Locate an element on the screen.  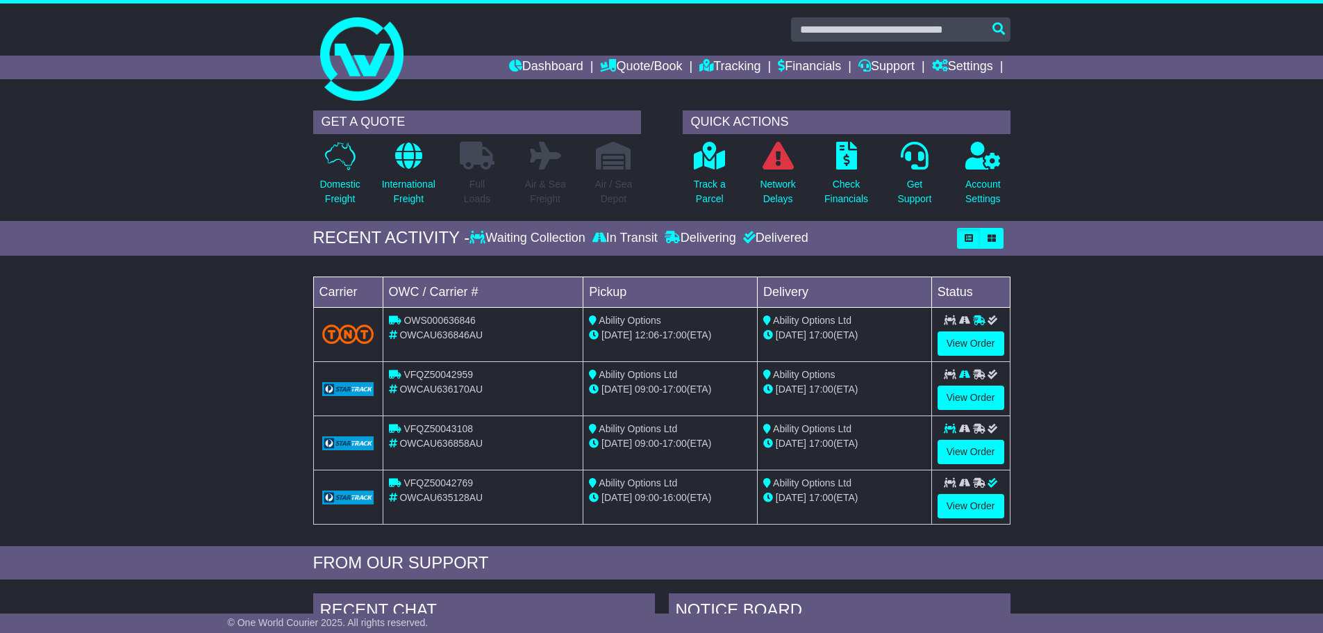
td: Status is located at coordinates (970, 292).